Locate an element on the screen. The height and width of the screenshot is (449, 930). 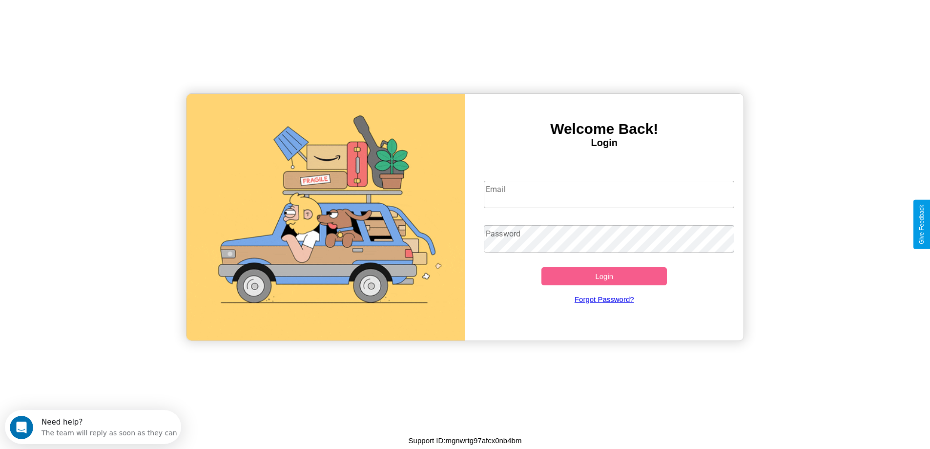
div: Need help? is located at coordinates (104, 12).